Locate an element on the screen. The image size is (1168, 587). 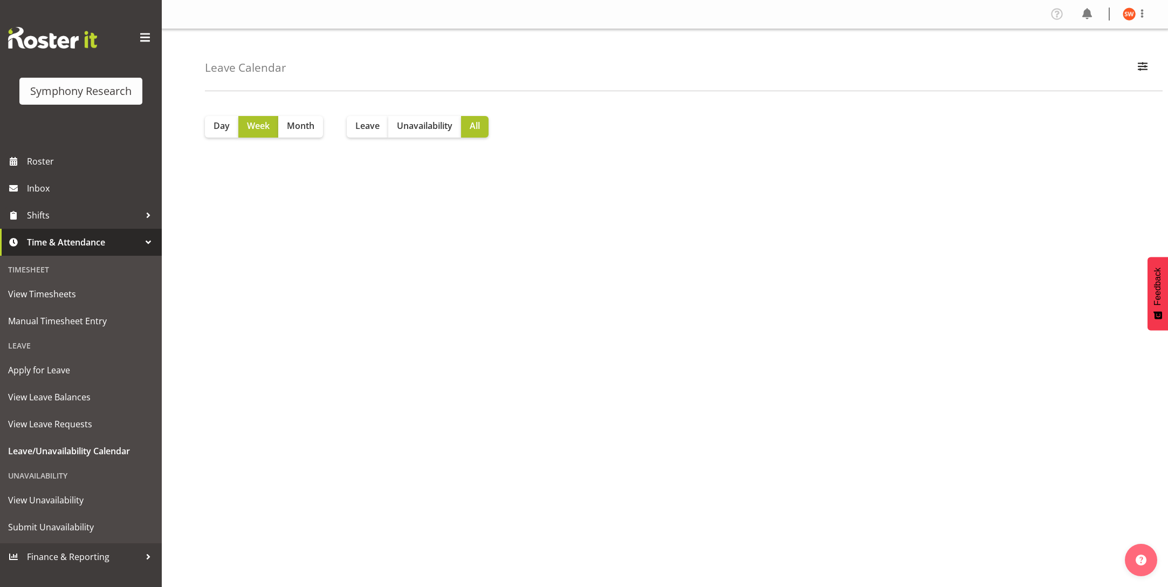
div: Unavailability is located at coordinates (81, 475).